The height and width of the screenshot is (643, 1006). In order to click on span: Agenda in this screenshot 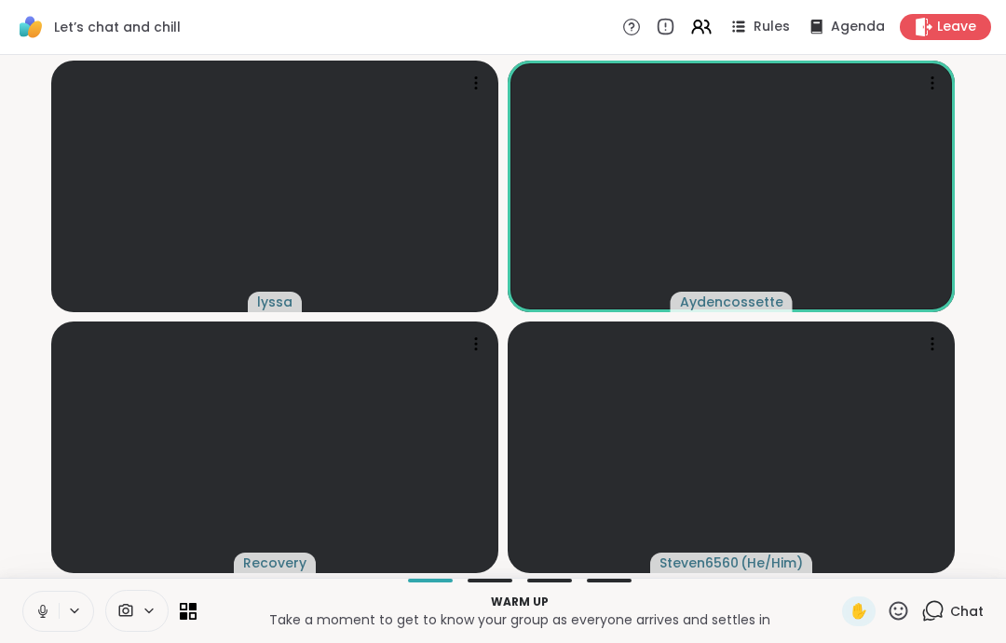, I will do `click(858, 27)`.